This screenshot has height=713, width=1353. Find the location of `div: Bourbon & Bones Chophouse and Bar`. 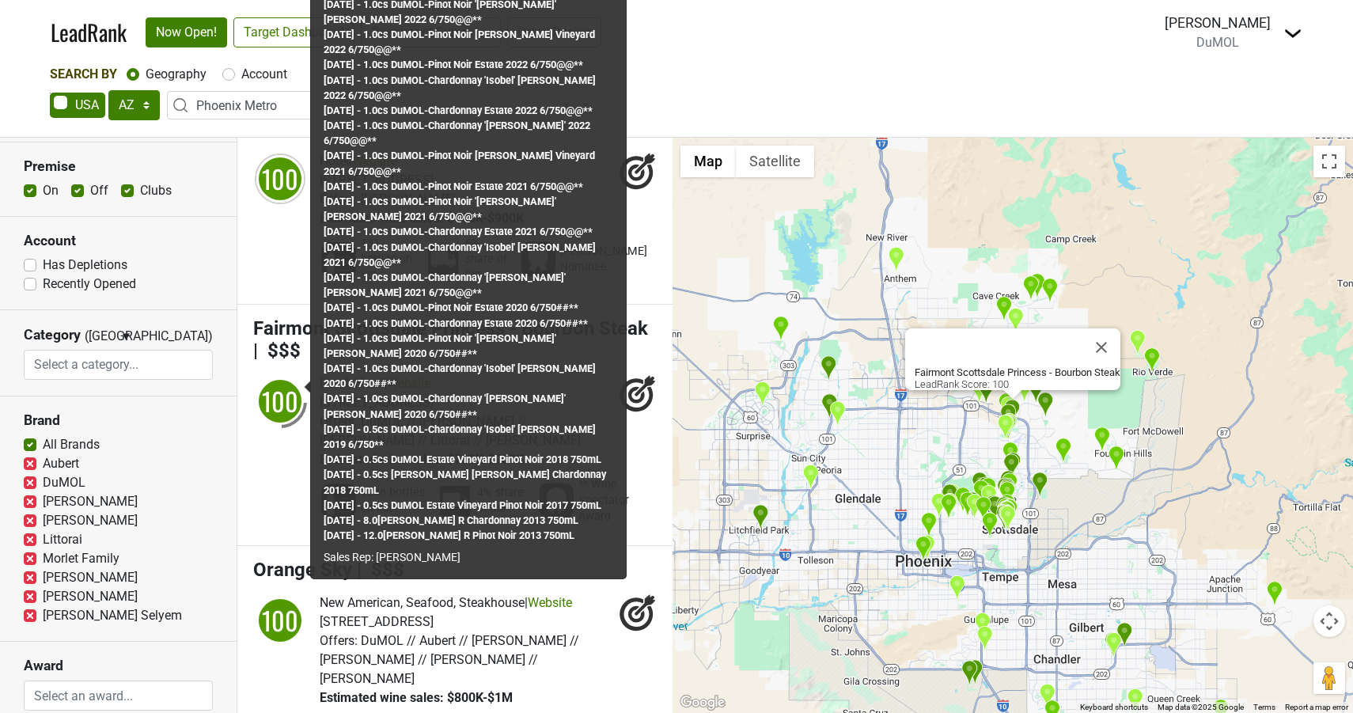

div: Bourbon & Bones Chophouse and Bar is located at coordinates (829, 368).